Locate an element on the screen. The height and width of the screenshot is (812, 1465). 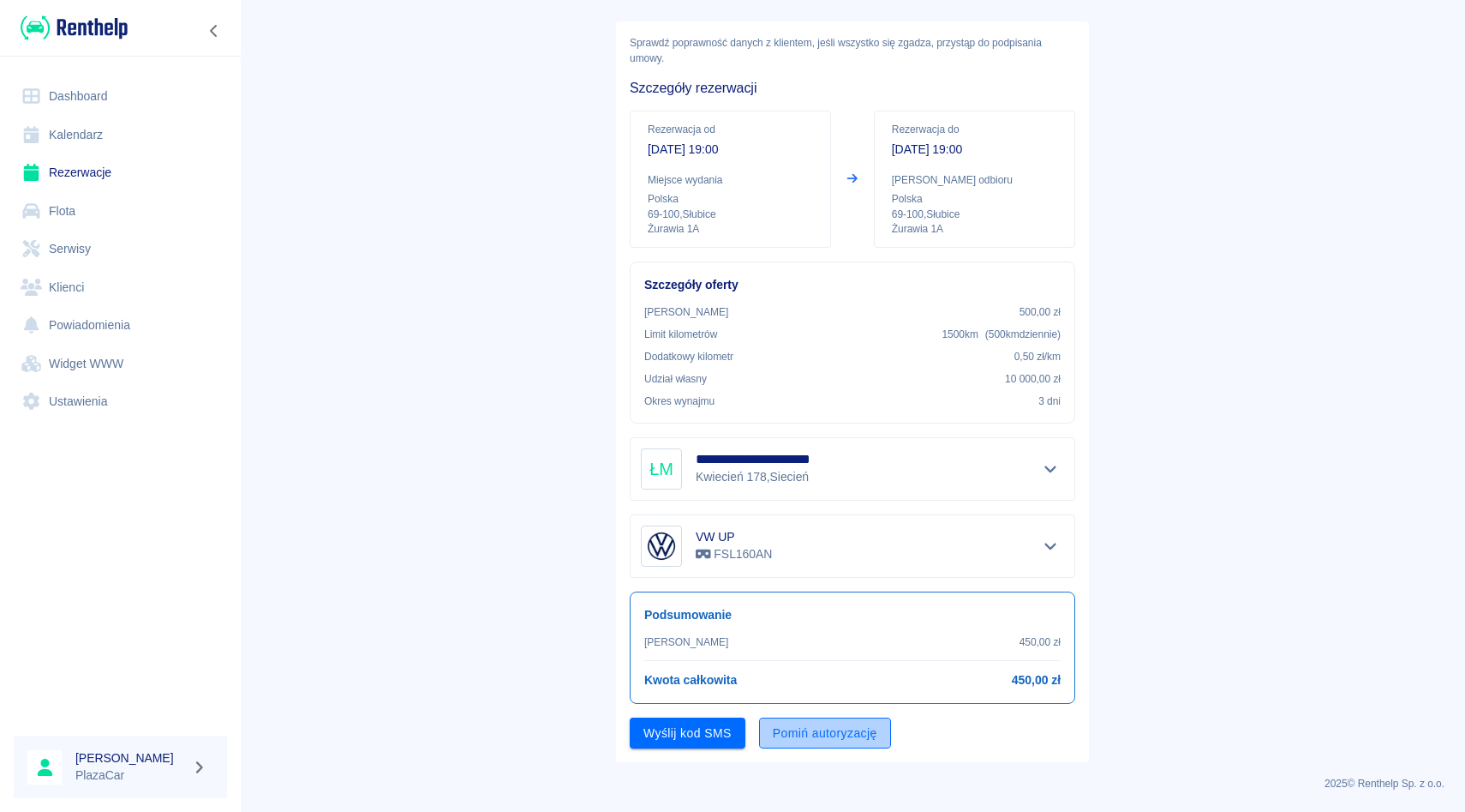
a: Serwisy is located at coordinates (120, 249).